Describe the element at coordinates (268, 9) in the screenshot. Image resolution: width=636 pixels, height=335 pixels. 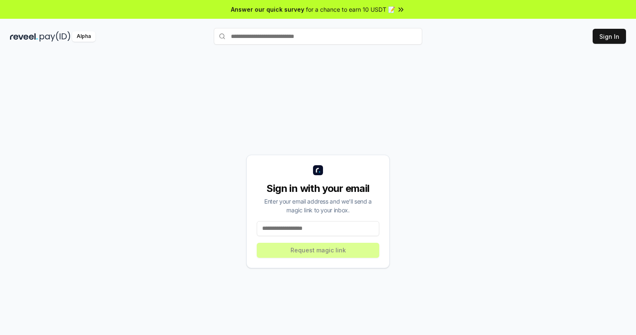
I see `span: Answer our quick survey` at that location.